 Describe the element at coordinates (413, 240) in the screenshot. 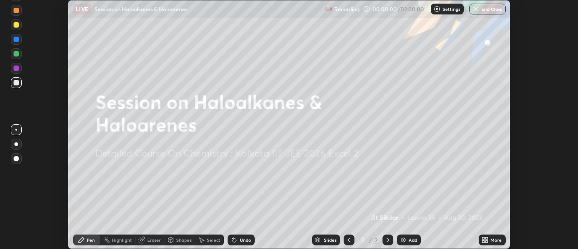

I see `div: Add` at that location.